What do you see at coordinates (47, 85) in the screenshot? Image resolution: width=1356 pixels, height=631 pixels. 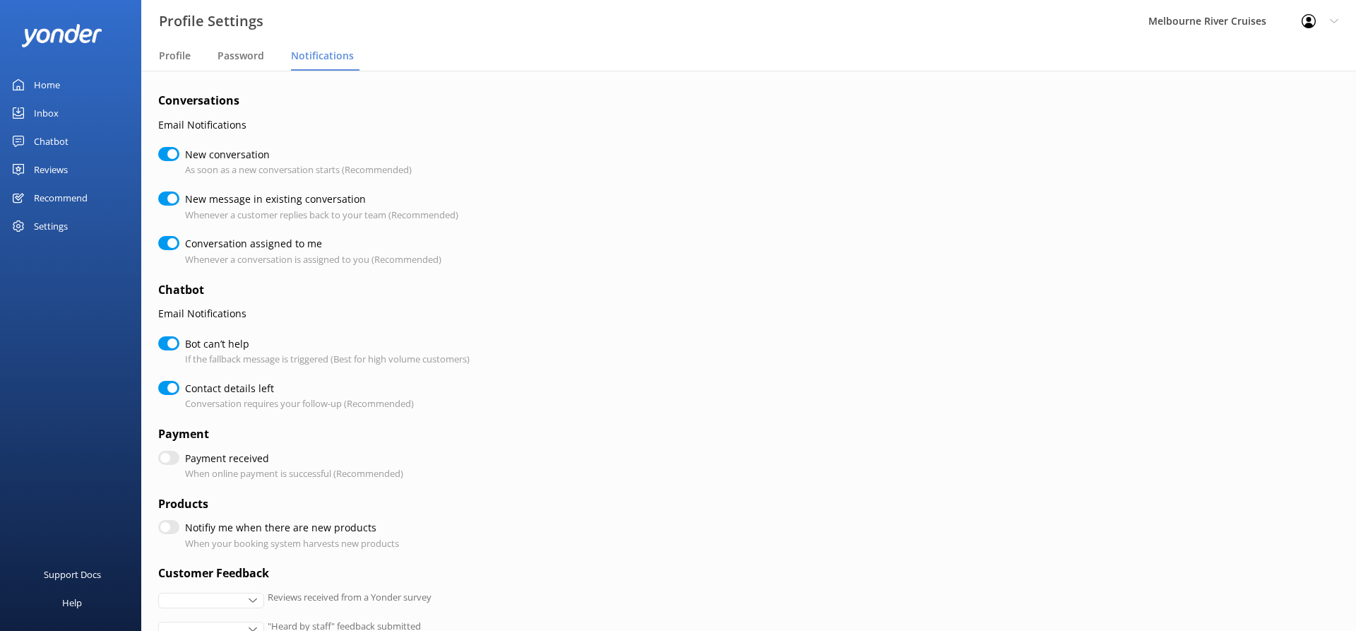 I see `div: Home` at bounding box center [47, 85].